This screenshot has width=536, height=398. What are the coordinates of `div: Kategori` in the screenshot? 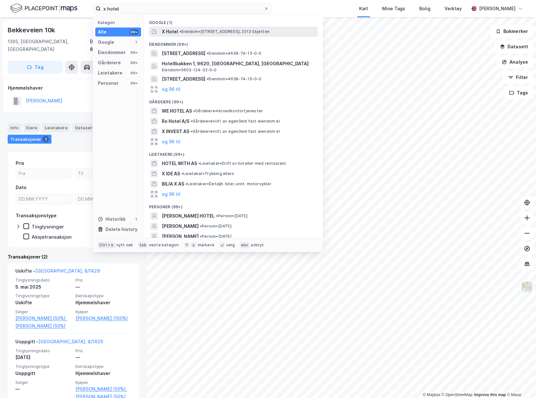 It's located at (119, 22).